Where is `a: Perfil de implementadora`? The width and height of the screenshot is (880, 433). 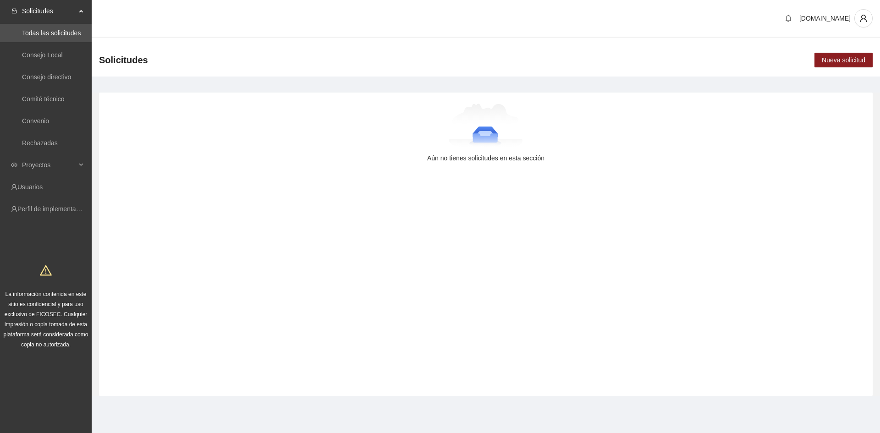 a: Perfil de implementadora is located at coordinates (53, 209).